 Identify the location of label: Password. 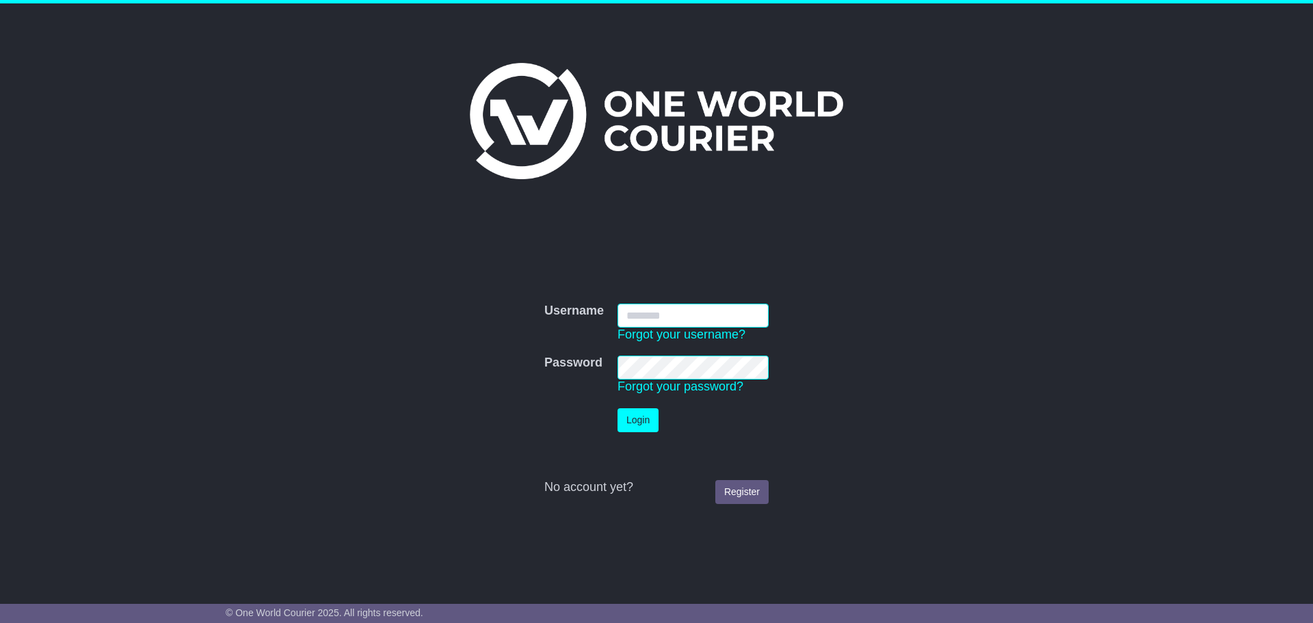
(573, 363).